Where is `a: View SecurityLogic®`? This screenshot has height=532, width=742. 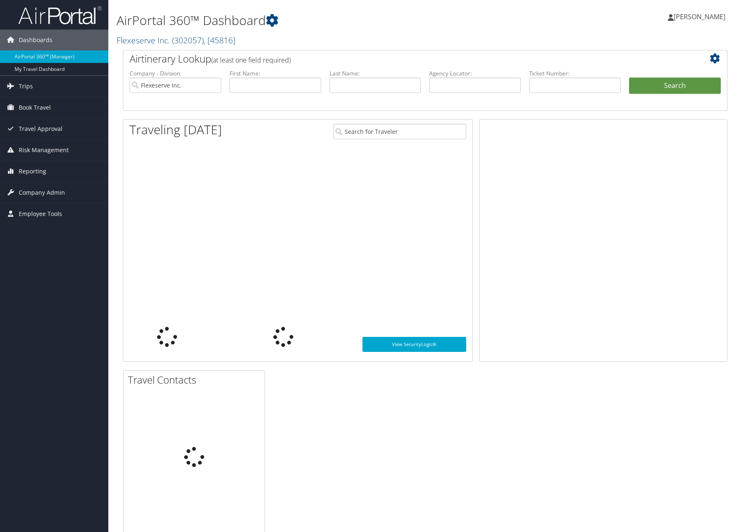
a: View SecurityLogic® is located at coordinates (414, 344).